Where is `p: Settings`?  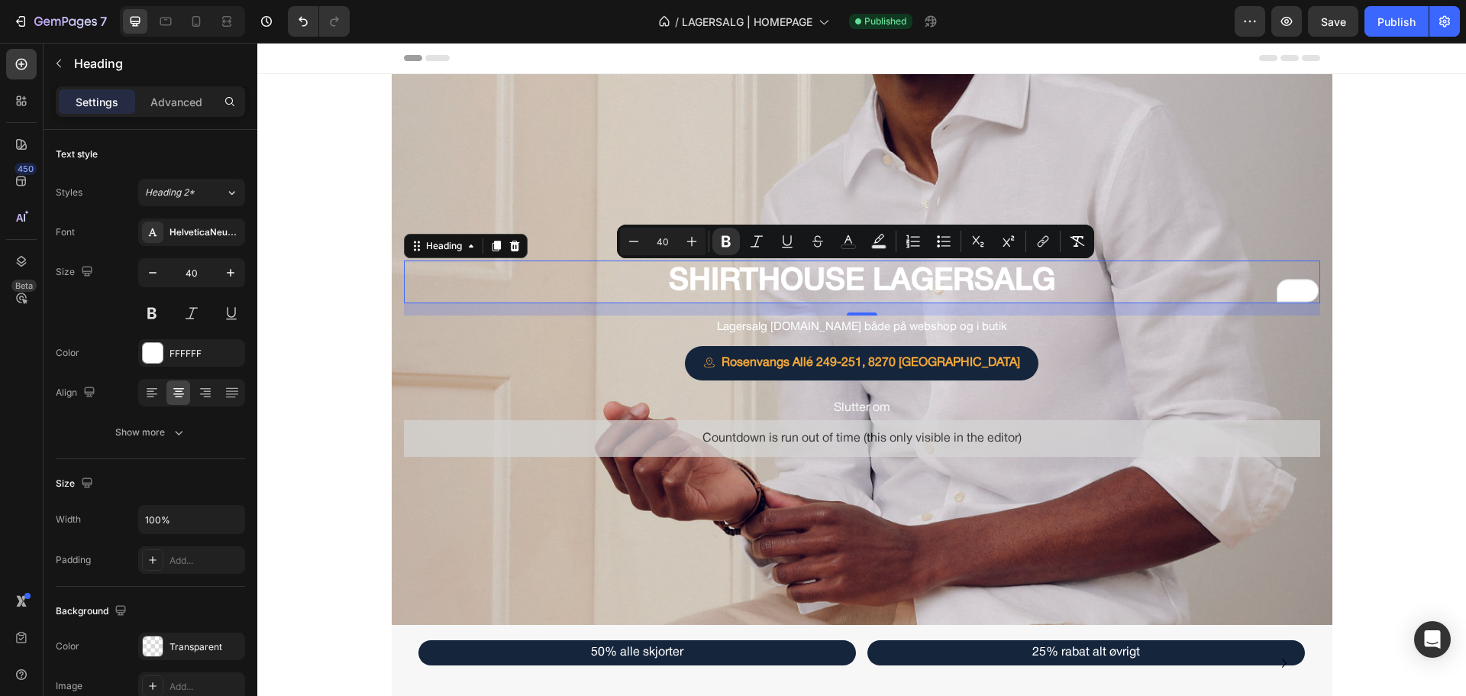 p: Settings is located at coordinates (97, 102).